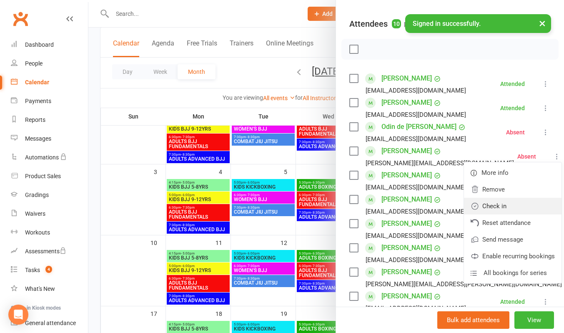 The width and height of the screenshot is (564, 333). What do you see at coordinates (49, 157) in the screenshot?
I see `a: Automations` at bounding box center [49, 157].